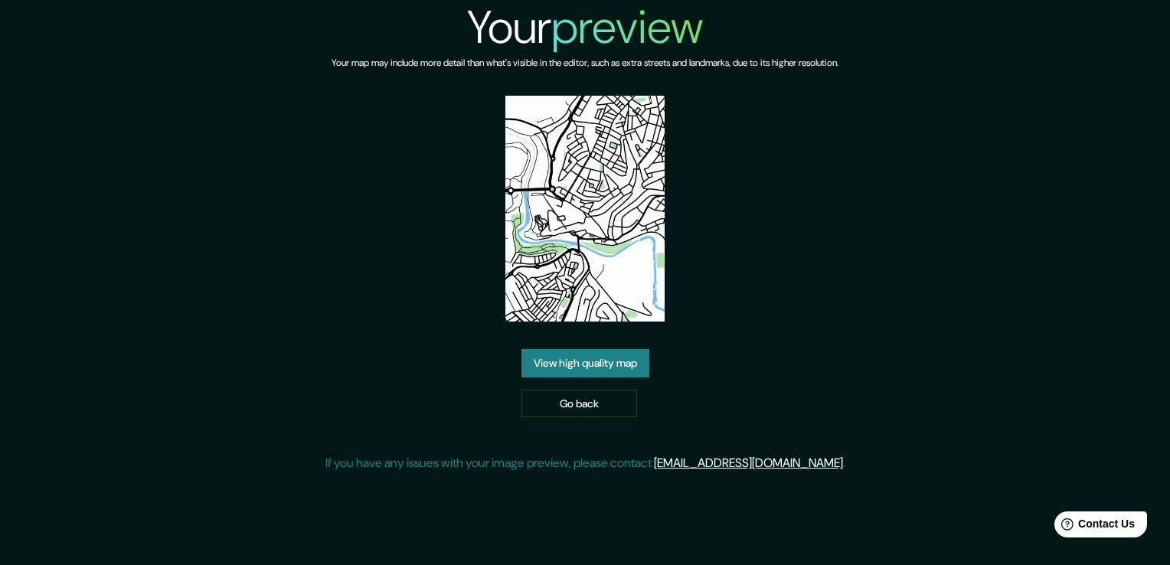 This screenshot has width=1170, height=565. I want to click on img: created-map-preview, so click(585, 208).